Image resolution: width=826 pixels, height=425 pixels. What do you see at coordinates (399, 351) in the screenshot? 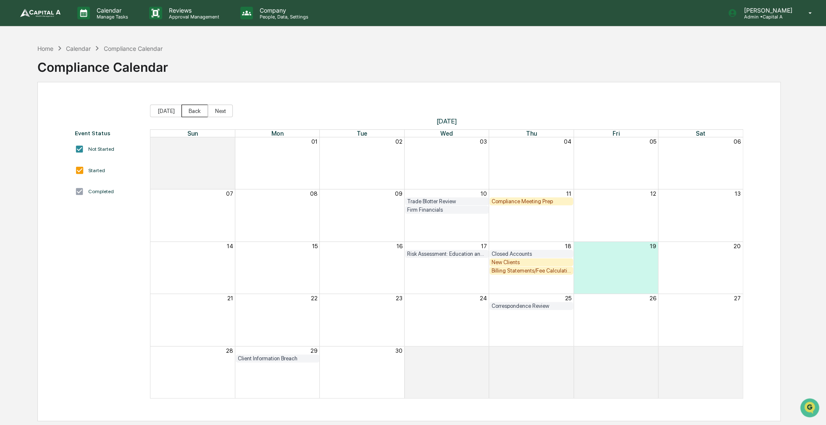
I see `button: 30` at bounding box center [399, 351].